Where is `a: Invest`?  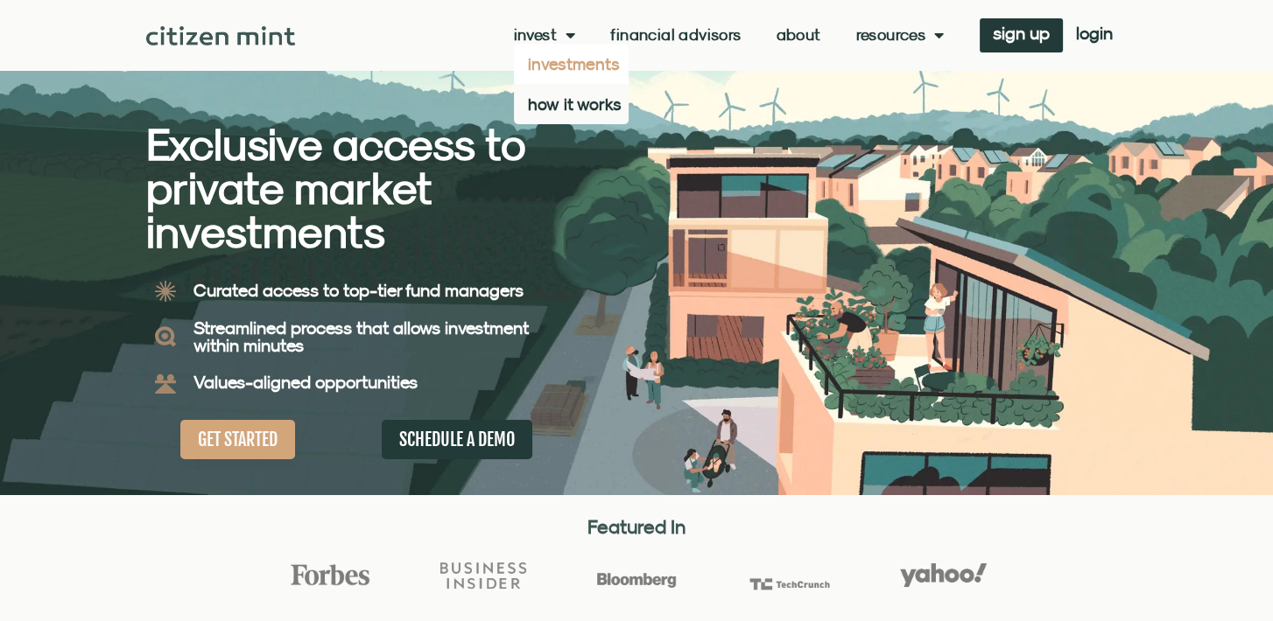 a: Invest is located at coordinates (544, 35).